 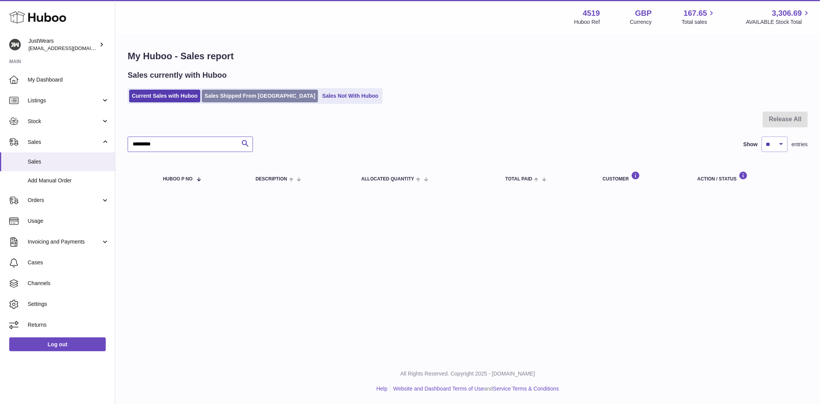 I want to click on span: Returns, so click(x=68, y=324).